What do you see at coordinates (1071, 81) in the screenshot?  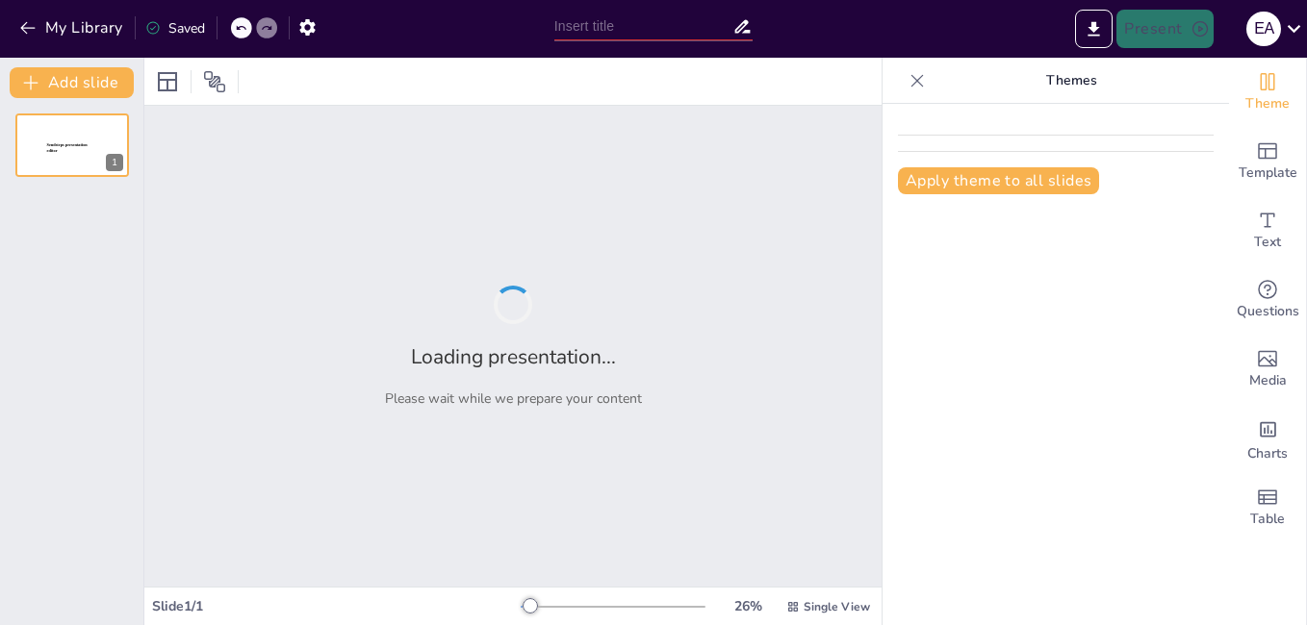 I see `p: Themes` at bounding box center [1071, 81].